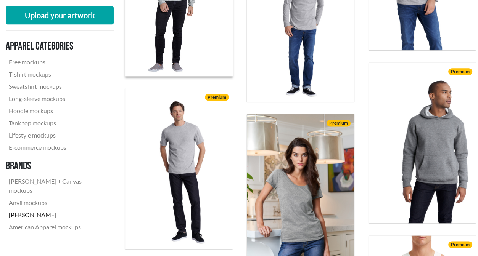 The height and width of the screenshot is (256, 478). What do you see at coordinates (56, 99) in the screenshot?
I see `a: Long-sleeve mockups` at bounding box center [56, 99].